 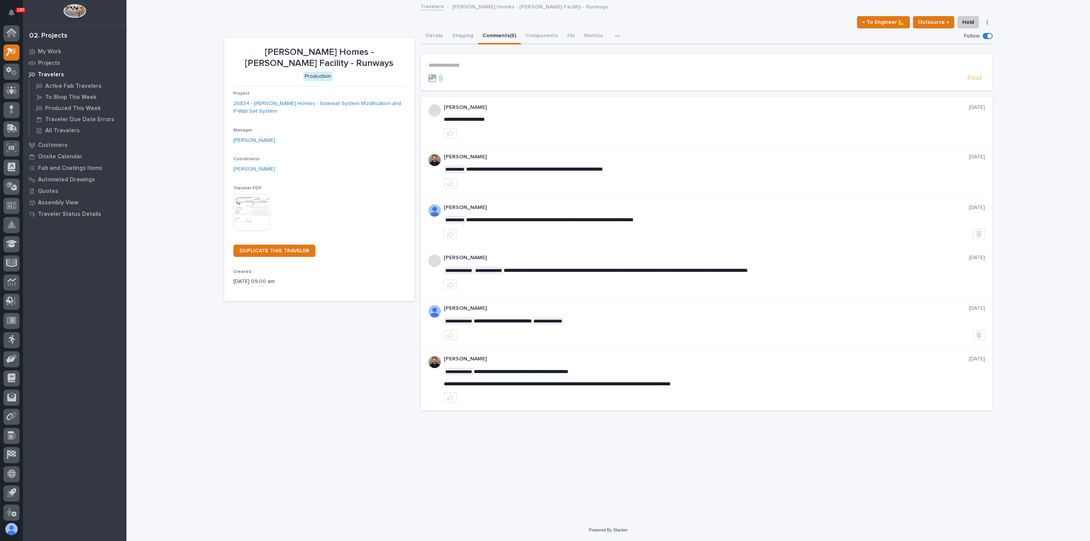 I want to click on p: Fab and Coatings Items, so click(x=70, y=168).